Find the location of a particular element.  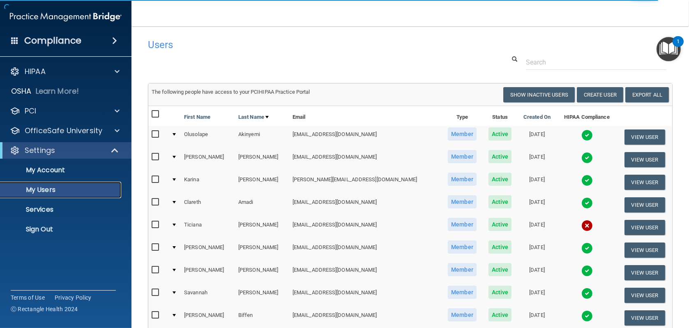

p: Sign Out is located at coordinates (61, 229).